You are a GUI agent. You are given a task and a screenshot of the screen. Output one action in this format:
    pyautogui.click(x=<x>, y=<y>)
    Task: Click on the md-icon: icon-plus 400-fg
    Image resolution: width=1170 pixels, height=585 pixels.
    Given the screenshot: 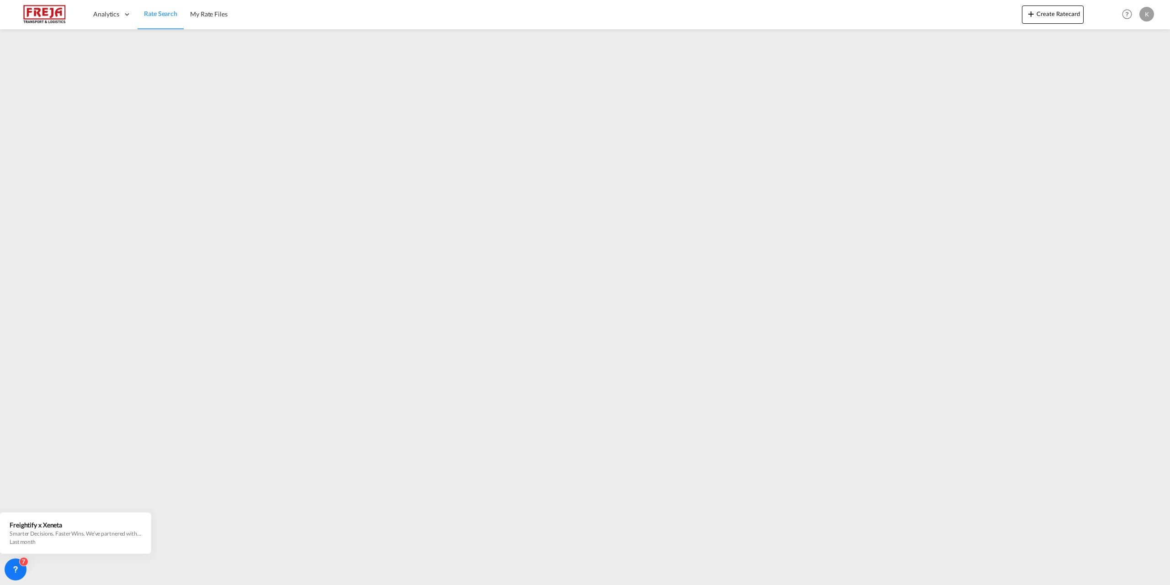 What is the action you would take?
    pyautogui.click(x=1031, y=14)
    